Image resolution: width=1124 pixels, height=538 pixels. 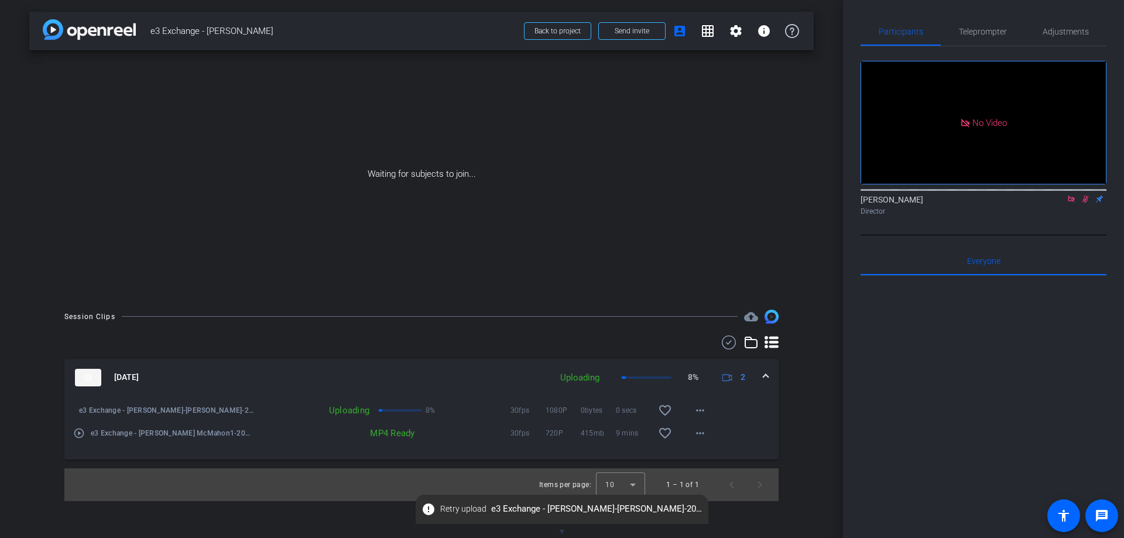 I want to click on span: 0 secs, so click(x=634, y=411).